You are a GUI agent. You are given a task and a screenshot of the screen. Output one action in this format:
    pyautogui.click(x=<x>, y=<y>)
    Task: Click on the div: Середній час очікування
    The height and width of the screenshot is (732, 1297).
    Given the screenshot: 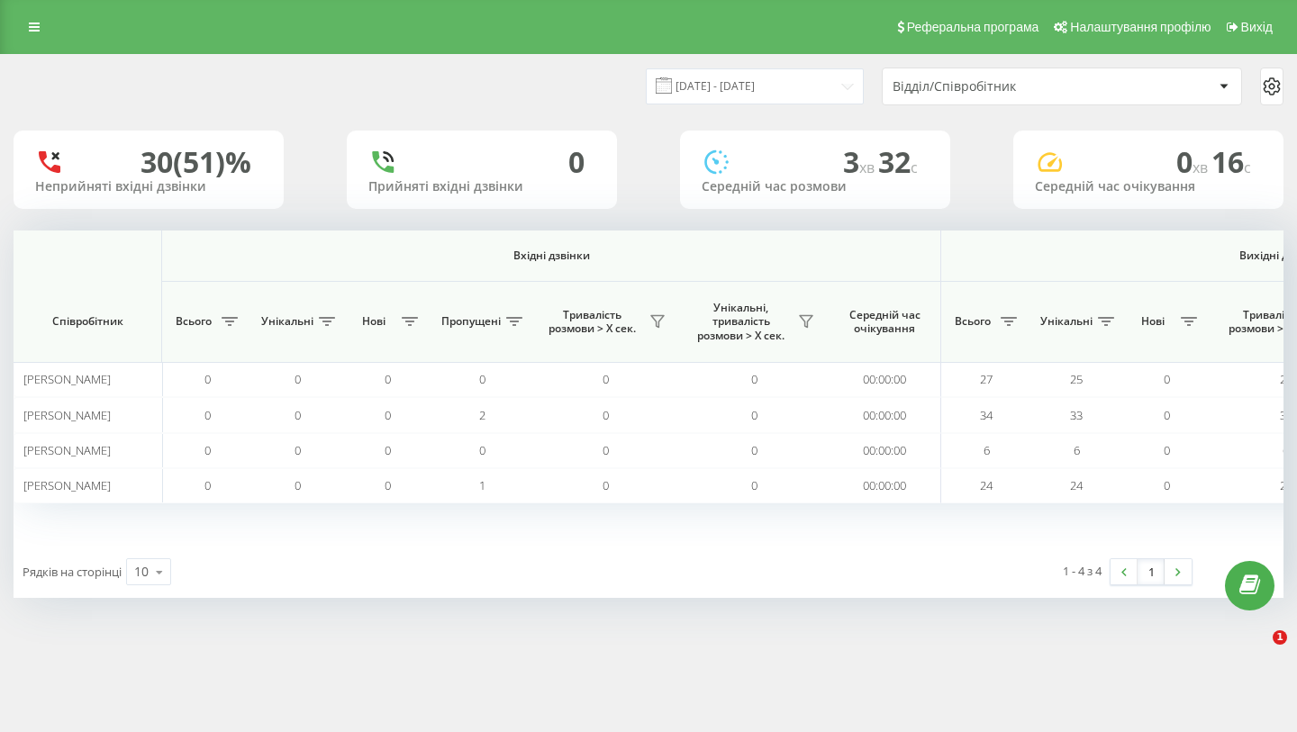 What is the action you would take?
    pyautogui.click(x=1148, y=186)
    